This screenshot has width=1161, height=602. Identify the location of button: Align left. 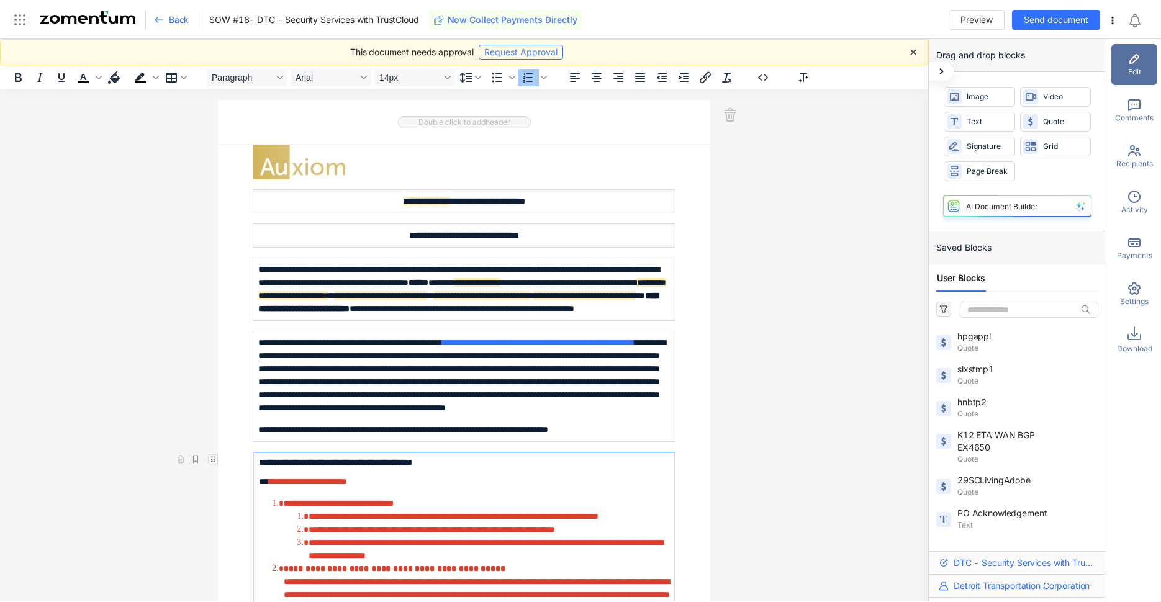
(575, 78).